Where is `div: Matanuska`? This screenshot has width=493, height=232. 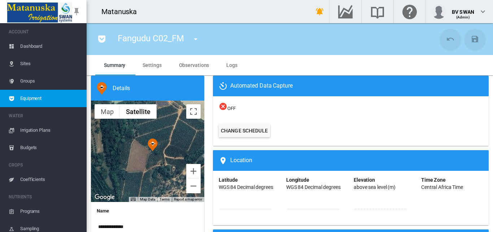
div: Matanuska is located at coordinates (122, 12).